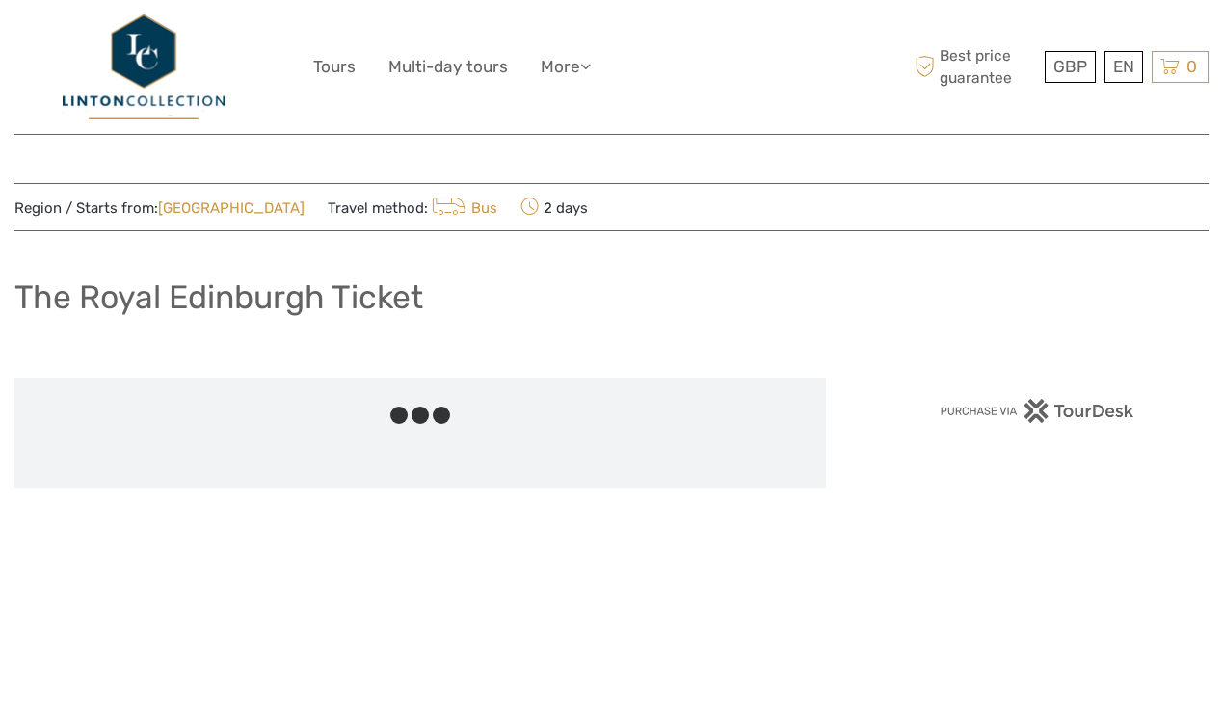 The height and width of the screenshot is (711, 1223). I want to click on div: EN, so click(1124, 67).